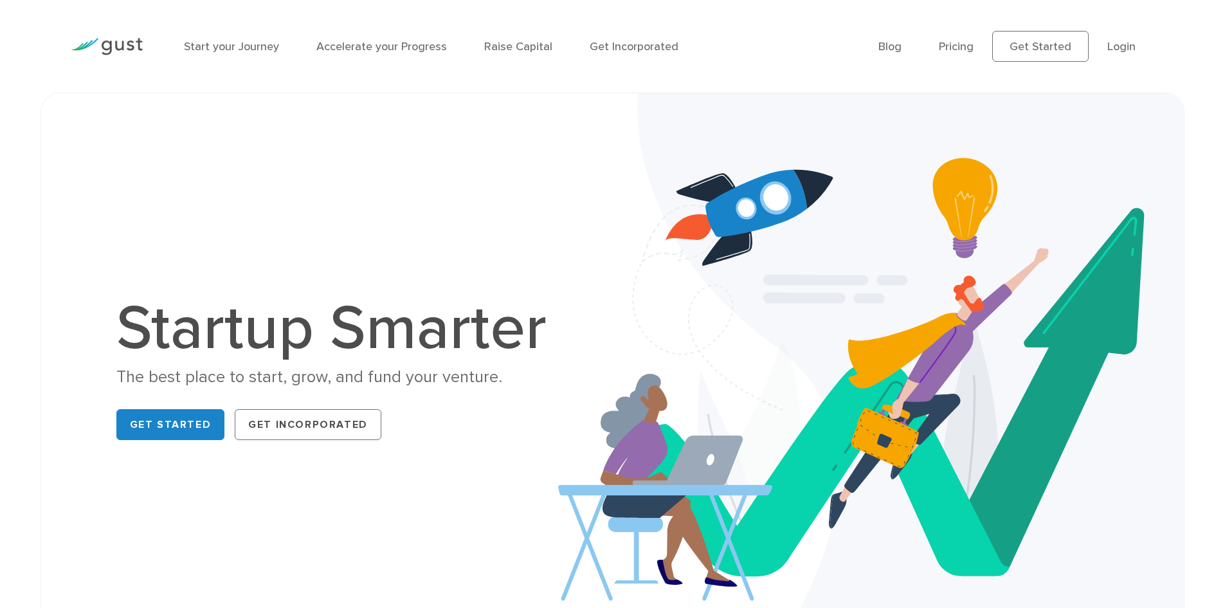 The height and width of the screenshot is (608, 1225). What do you see at coordinates (381, 46) in the screenshot?
I see `a: Accelerate your Progress` at bounding box center [381, 46].